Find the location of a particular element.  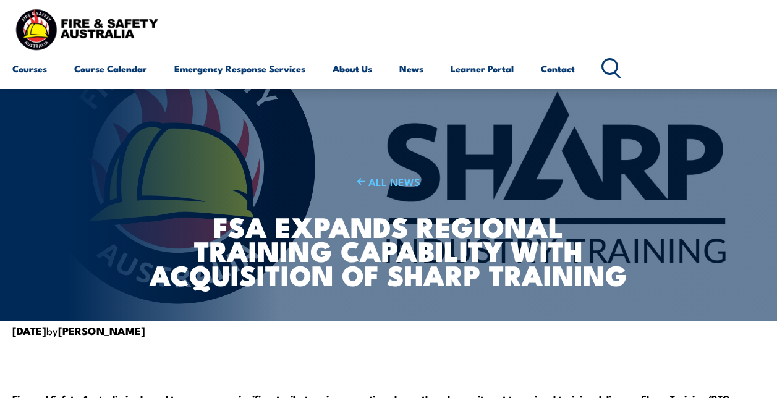

a: Emergency Response Services is located at coordinates (240, 69).